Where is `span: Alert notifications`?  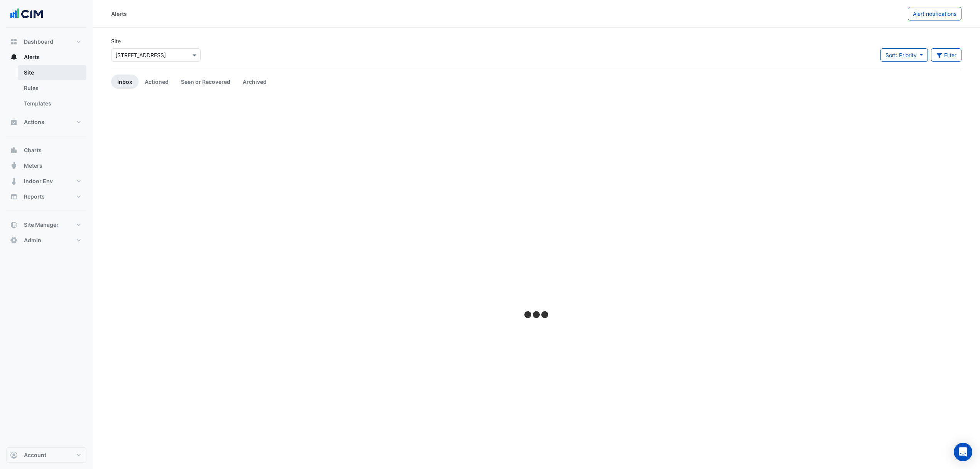
span: Alert notifications is located at coordinates (935, 14).